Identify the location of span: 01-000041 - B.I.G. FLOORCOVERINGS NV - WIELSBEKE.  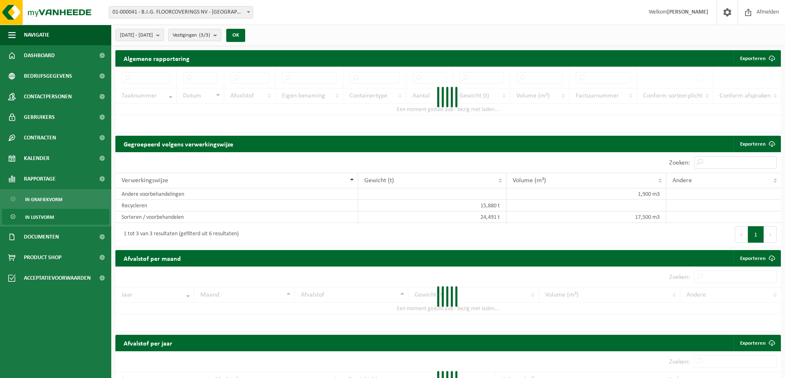
(181, 12).